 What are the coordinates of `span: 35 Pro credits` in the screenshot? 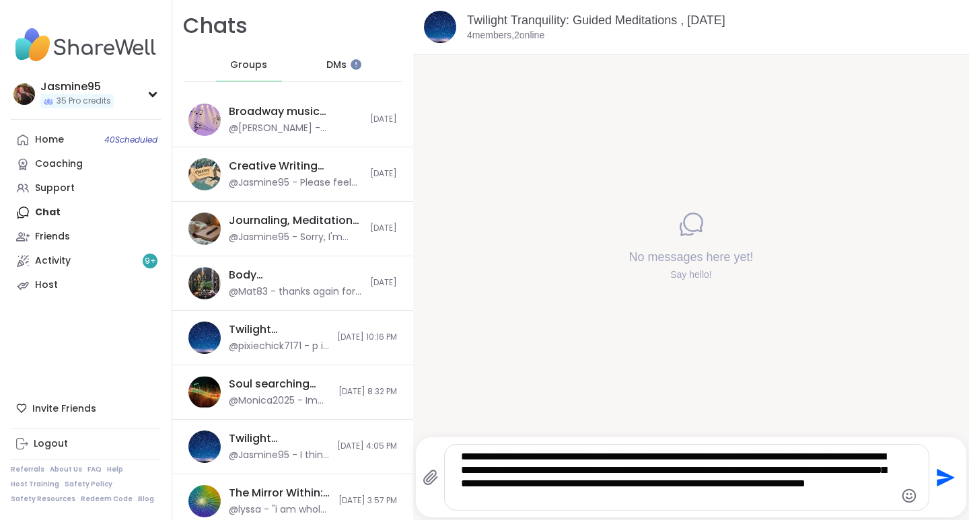 It's located at (83, 101).